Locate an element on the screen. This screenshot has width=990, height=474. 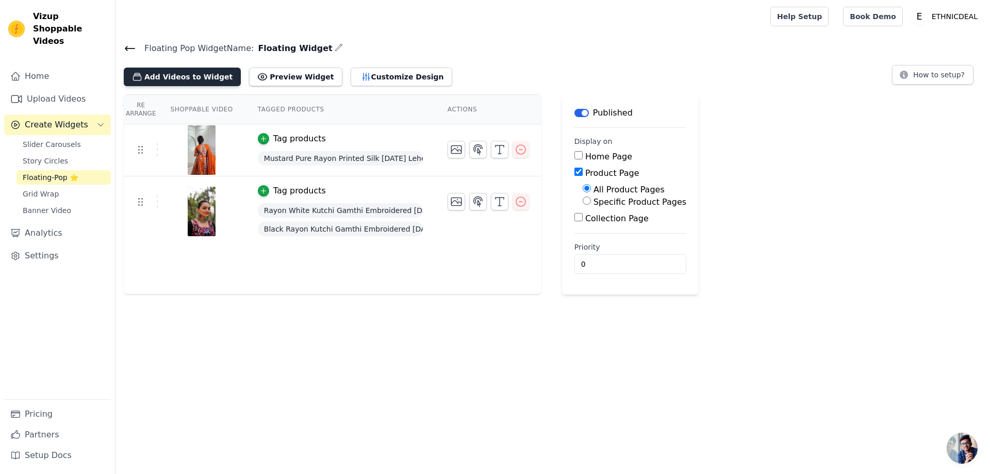
label: Collection Page is located at coordinates (617, 218).